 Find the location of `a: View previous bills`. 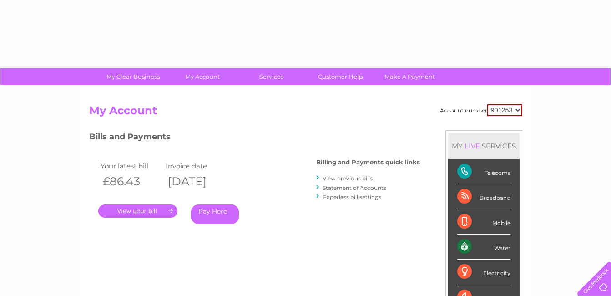

a: View previous bills is located at coordinates (348, 178).